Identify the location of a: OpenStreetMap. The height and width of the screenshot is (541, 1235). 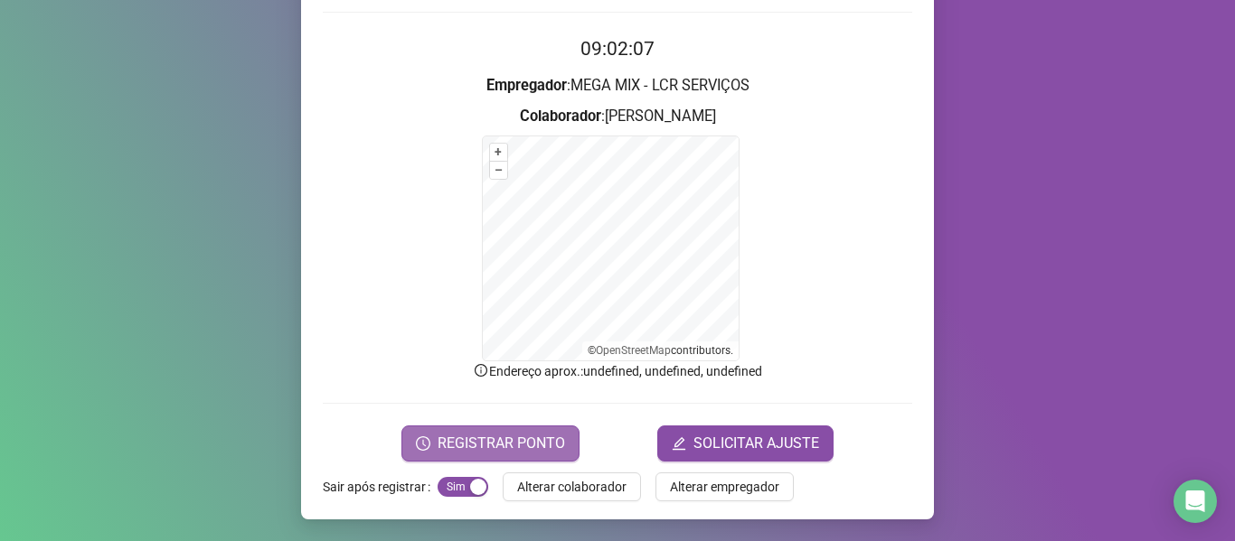
(633, 351).